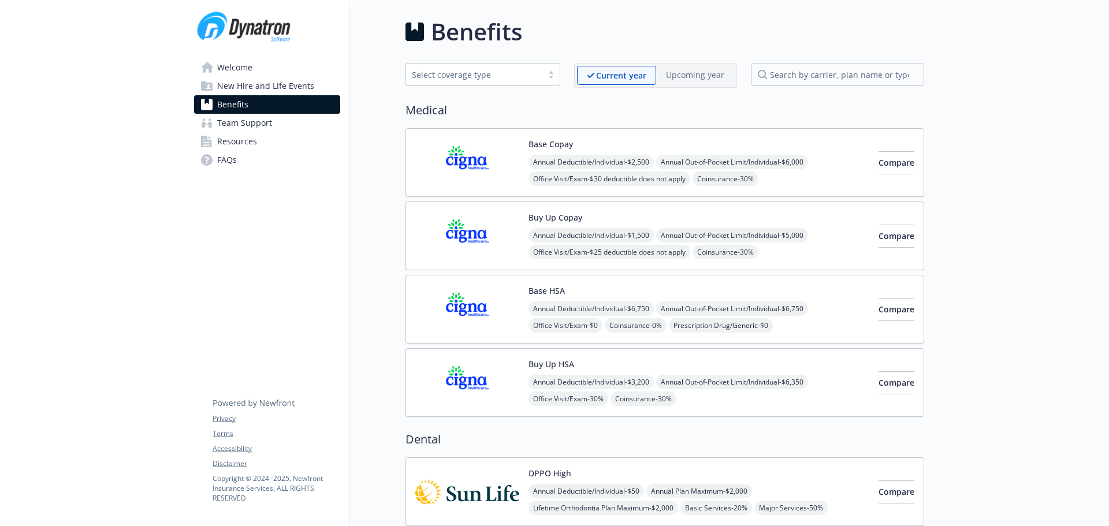 The image size is (1109, 526). Describe the element at coordinates (267, 68) in the screenshot. I see `a: Welcome` at that location.